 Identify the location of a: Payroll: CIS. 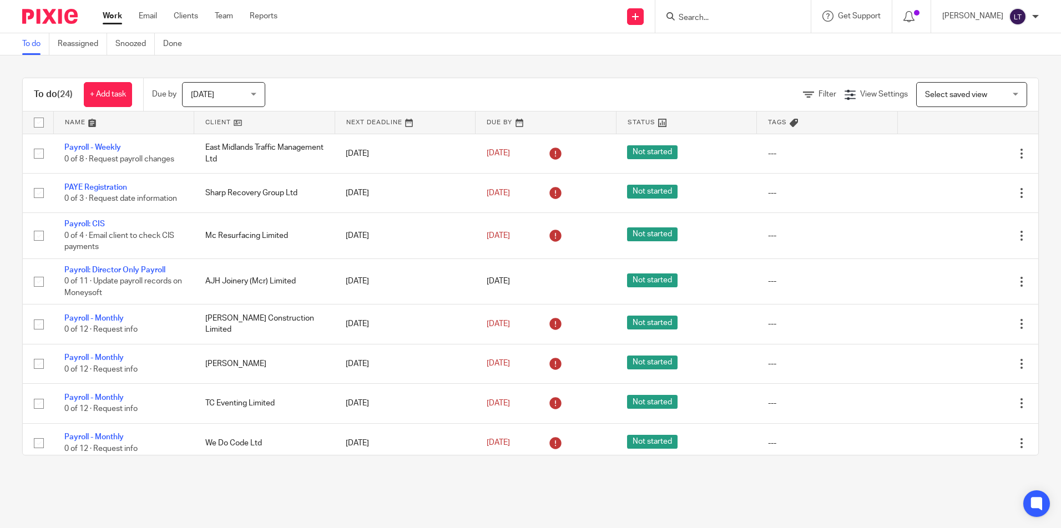
(84, 224).